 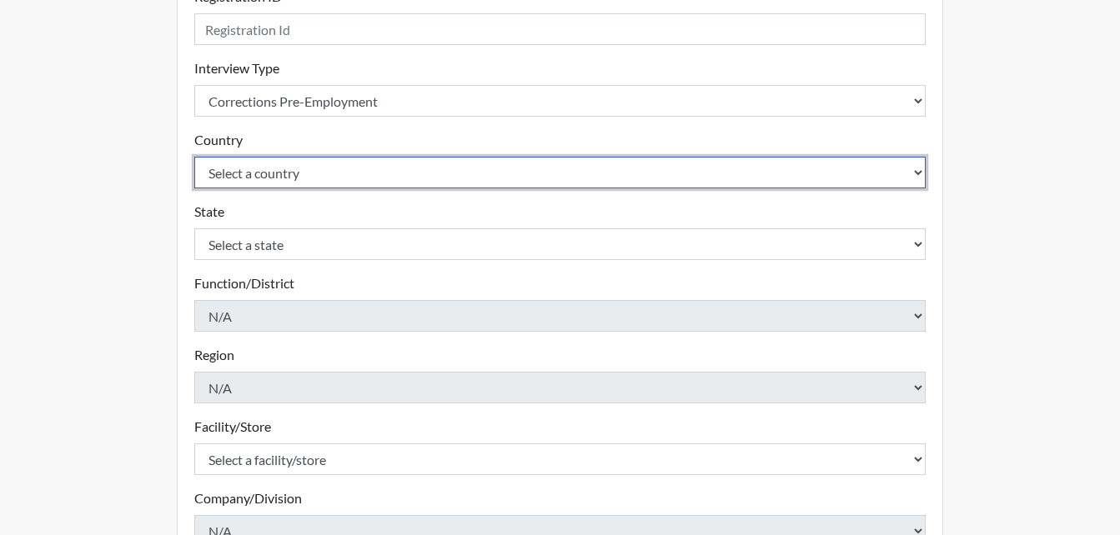 I want to click on input: Insert a Registration ID, which needs to be a unique alphanumeric value for each interviewee, so click(x=560, y=29).